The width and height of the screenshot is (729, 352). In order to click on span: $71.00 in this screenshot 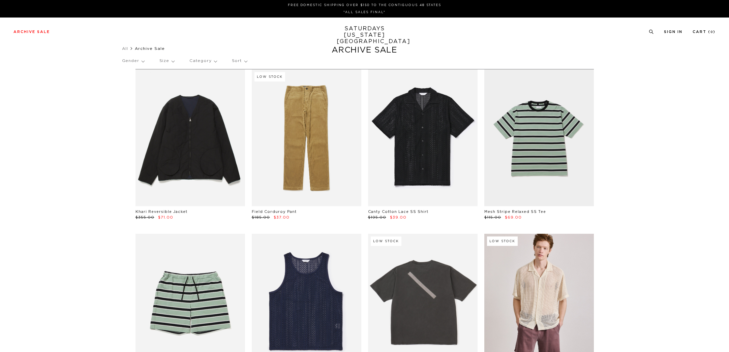, I will do `click(166, 218)`.